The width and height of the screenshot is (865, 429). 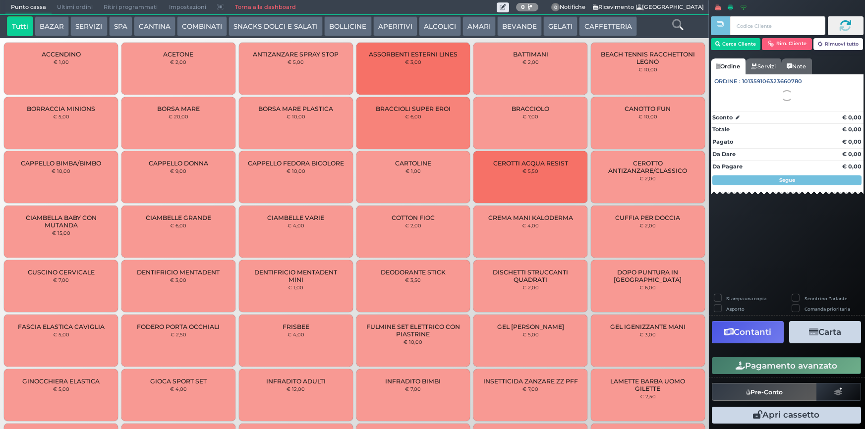 What do you see at coordinates (413, 218) in the screenshot?
I see `span: COTTON FIOC` at bounding box center [413, 218].